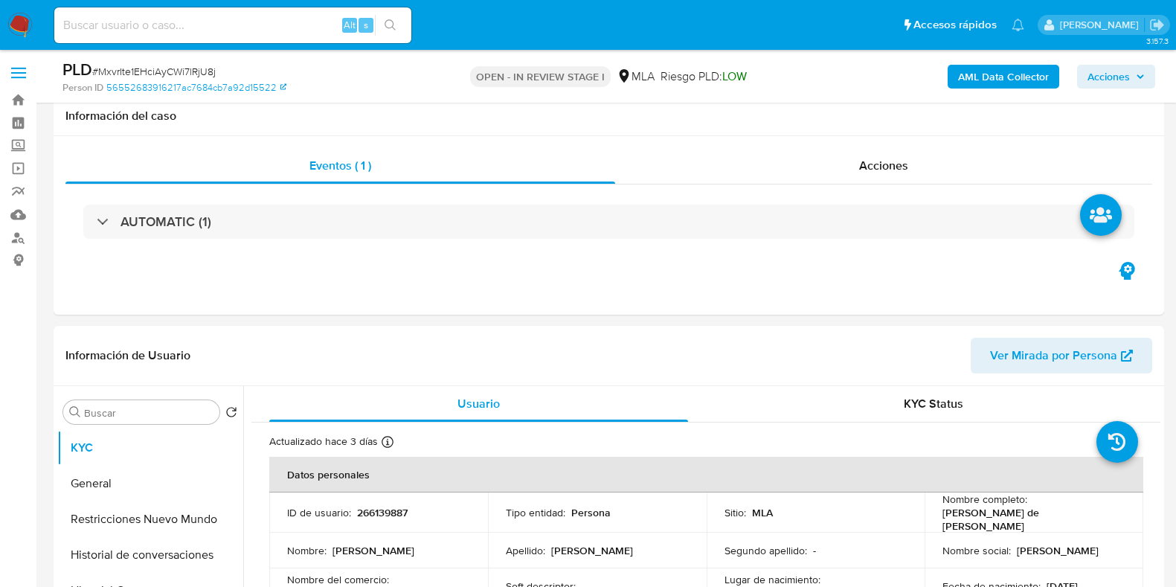 The width and height of the screenshot is (1176, 587). What do you see at coordinates (231, 414) in the screenshot?
I see `button: Volver al orden por defecto` at bounding box center [231, 414].